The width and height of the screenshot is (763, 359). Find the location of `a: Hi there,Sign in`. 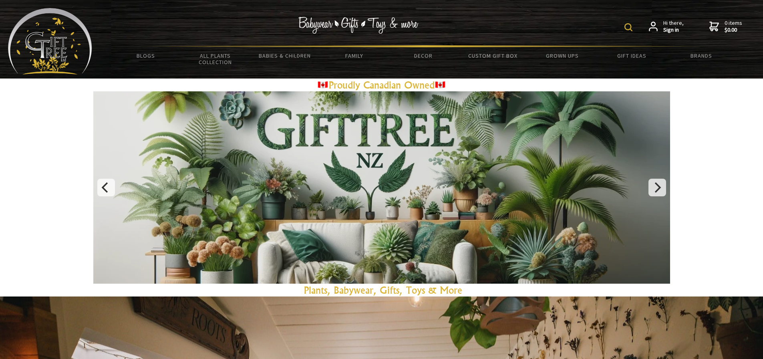

a: Hi there,Sign in is located at coordinates (666, 26).